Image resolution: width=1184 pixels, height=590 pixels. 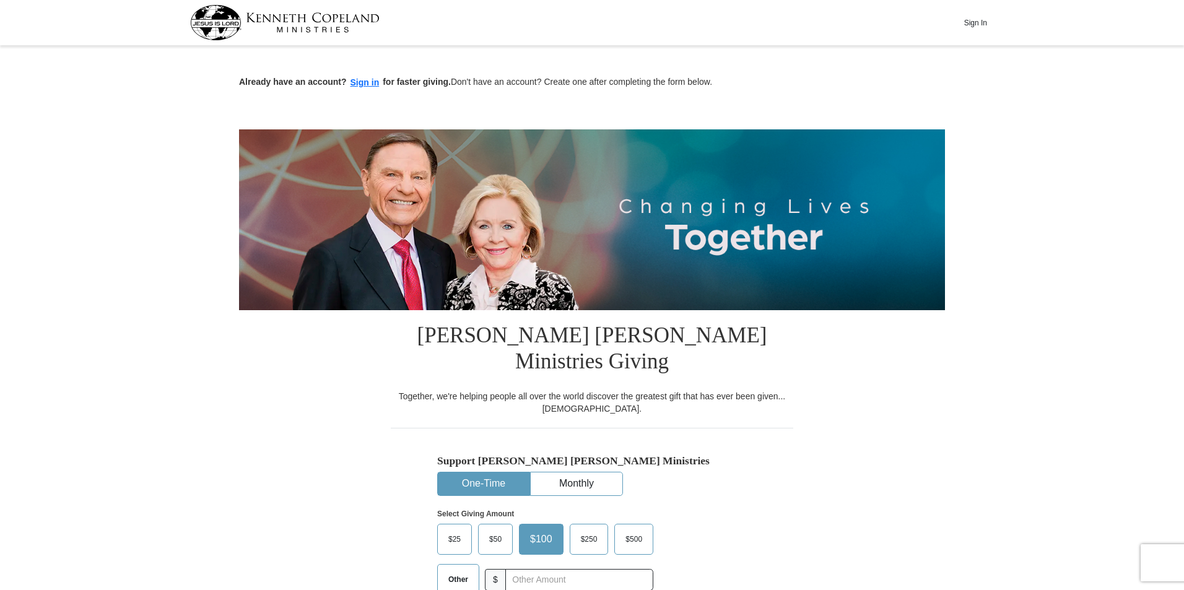 What do you see at coordinates (975, 22) in the screenshot?
I see `button: Sign In` at bounding box center [975, 22].